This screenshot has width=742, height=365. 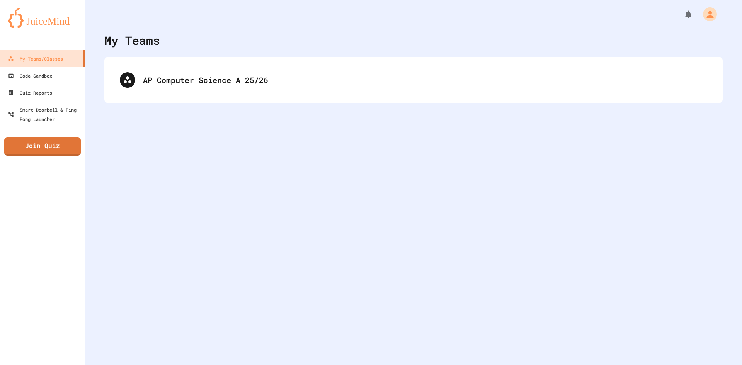 I want to click on img: logo-orange.svg, so click(x=43, y=18).